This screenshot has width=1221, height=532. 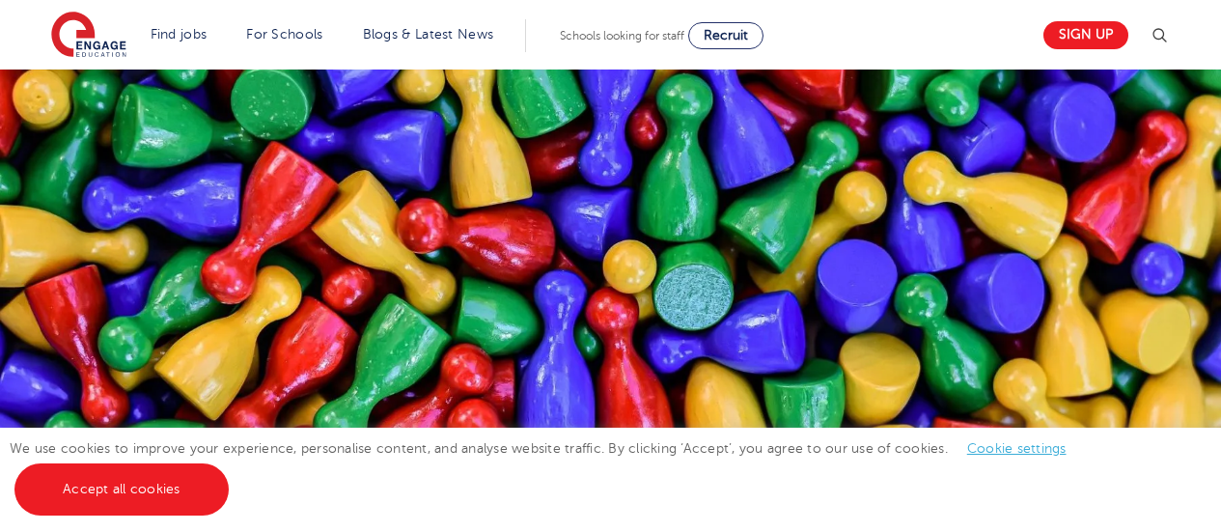 I want to click on a: Find jobs, so click(x=179, y=34).